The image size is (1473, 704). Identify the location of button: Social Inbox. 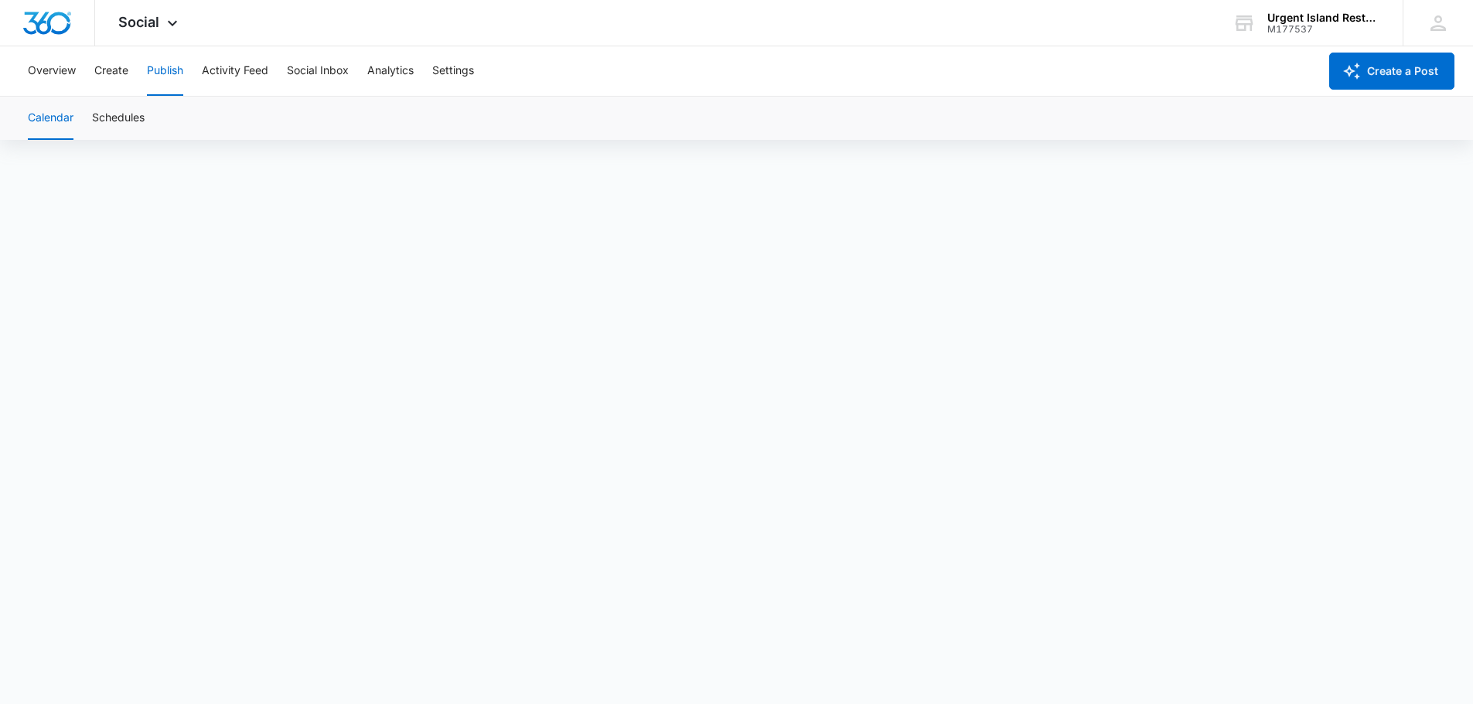
(318, 71).